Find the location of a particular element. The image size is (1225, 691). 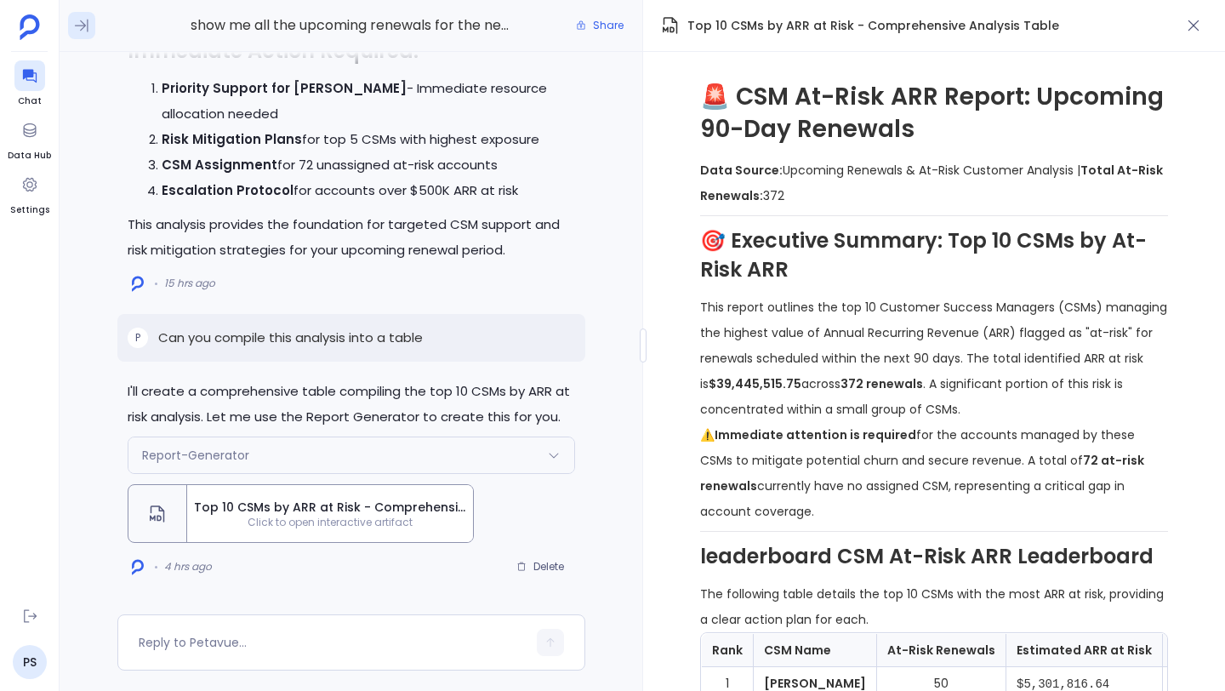

li: for 72 unassigned at-risk accounts is located at coordinates (368, 165).